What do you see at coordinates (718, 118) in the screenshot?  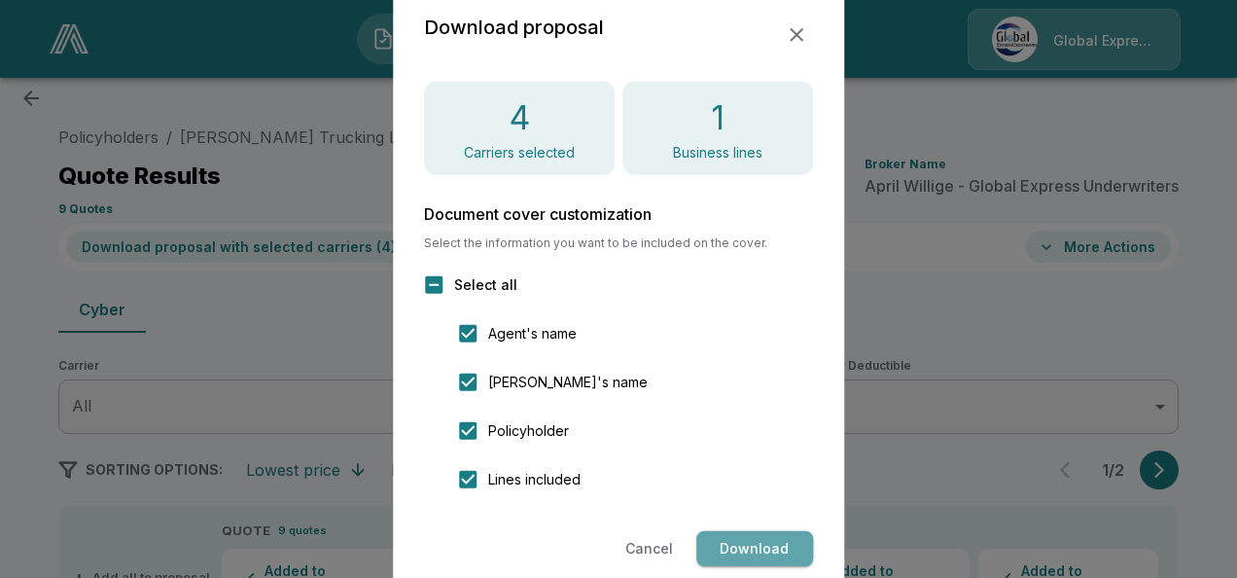 I see `h4: 1` at bounding box center [718, 118].